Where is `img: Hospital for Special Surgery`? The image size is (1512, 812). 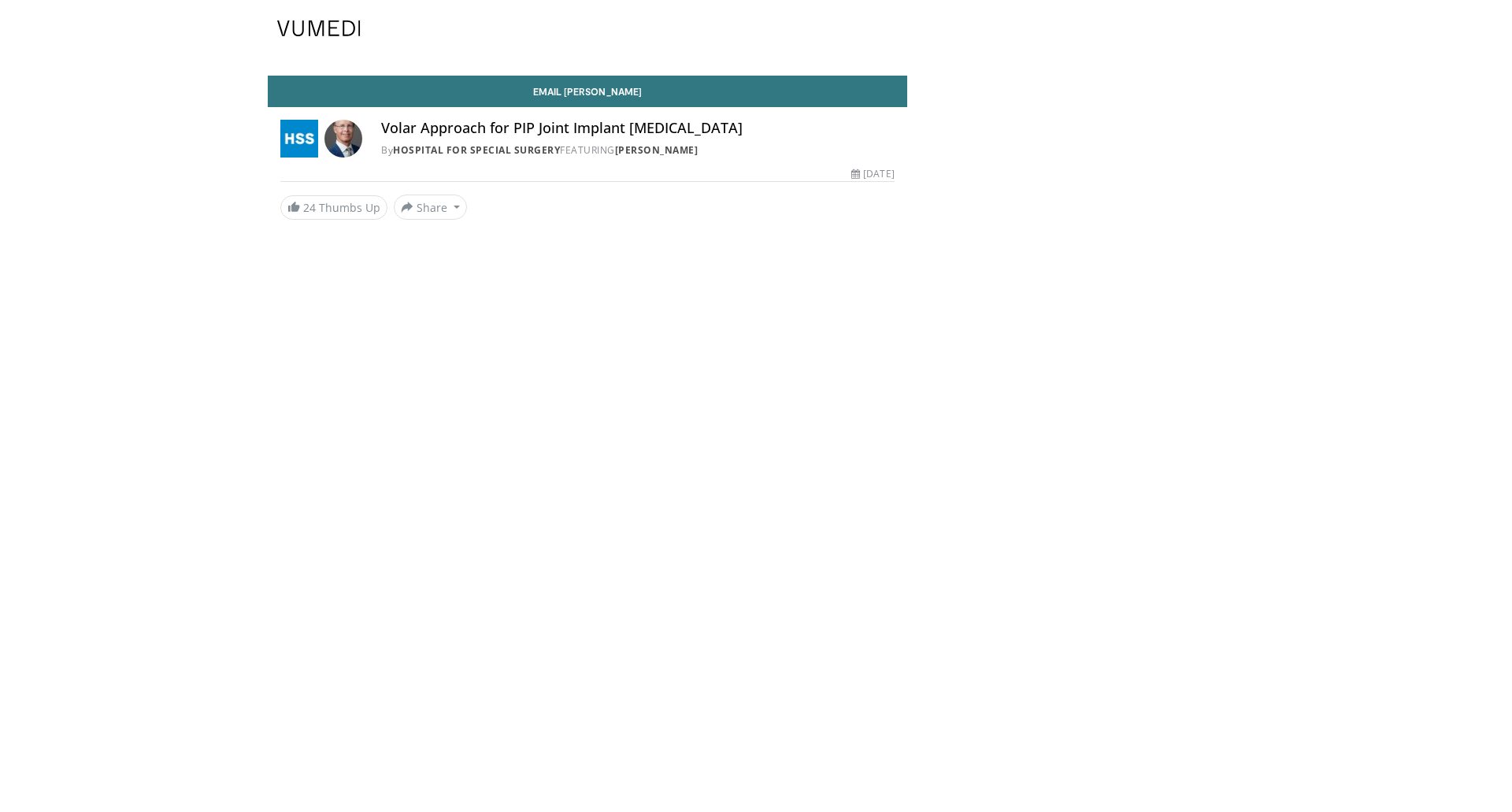 img: Hospital for Special Surgery is located at coordinates (299, 138).